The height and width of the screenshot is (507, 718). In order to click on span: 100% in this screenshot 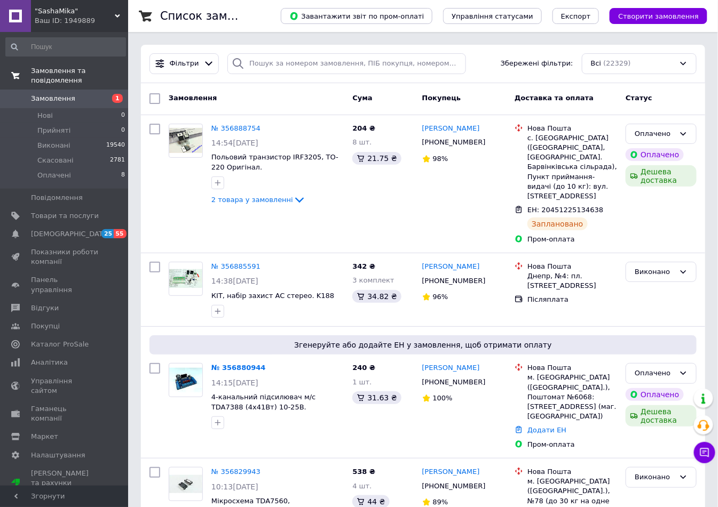, I will do `click(442, 398)`.